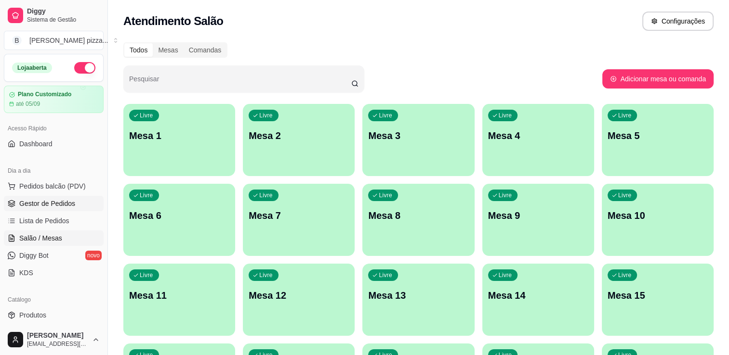 The image size is (729, 355). I want to click on button: LivreMesa 12, so click(299, 300).